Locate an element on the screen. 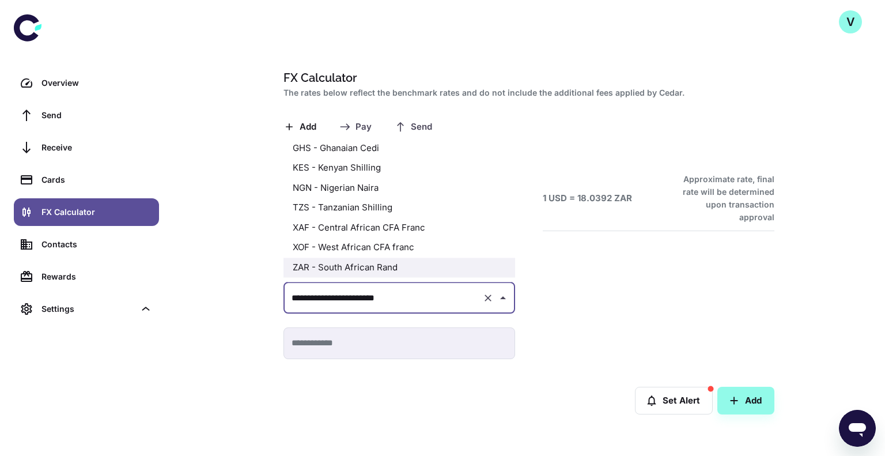  div: Send is located at coordinates (97, 115).